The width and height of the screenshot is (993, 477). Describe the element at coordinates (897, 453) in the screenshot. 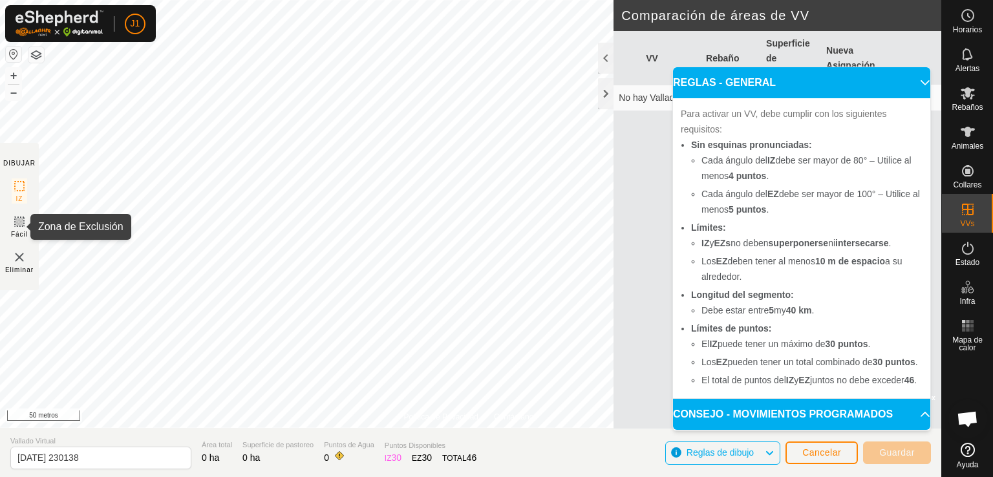

I see `button: Guardar` at that location.